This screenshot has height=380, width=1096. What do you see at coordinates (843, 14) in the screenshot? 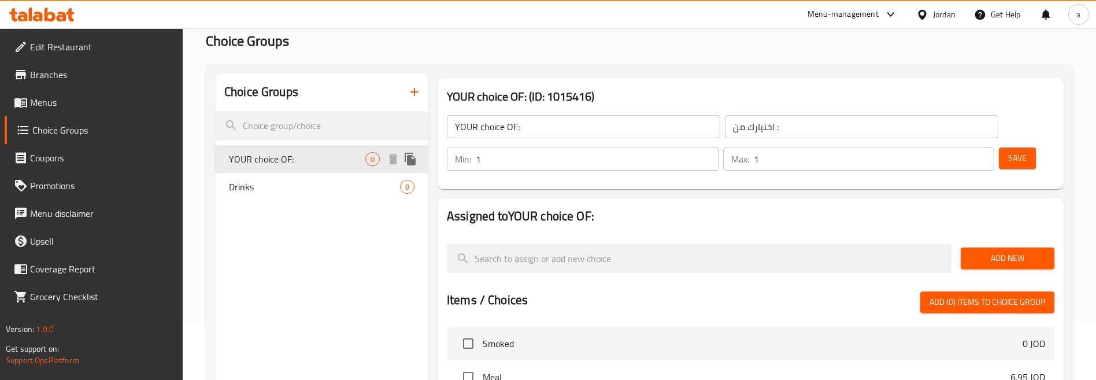
I see `div: Menu-management` at bounding box center [843, 14].